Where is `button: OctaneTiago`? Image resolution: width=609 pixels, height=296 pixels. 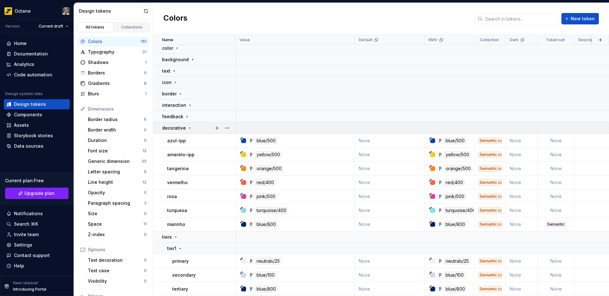
button: OctaneTiago is located at coordinates (37, 11).